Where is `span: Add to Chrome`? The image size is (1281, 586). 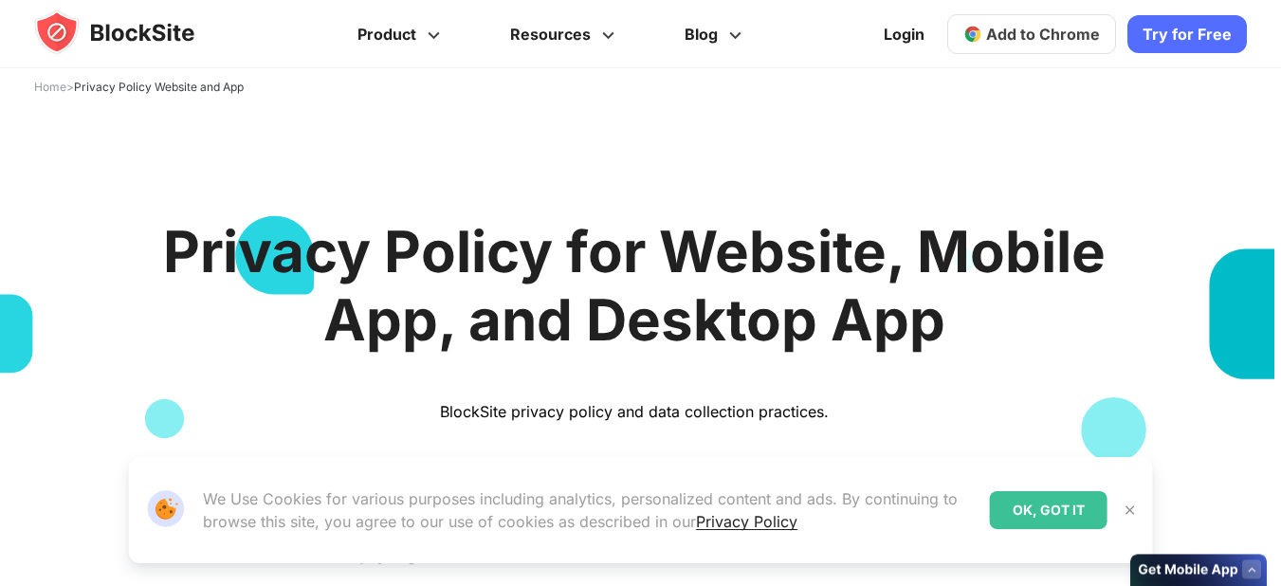 span: Add to Chrome is located at coordinates (1043, 34).